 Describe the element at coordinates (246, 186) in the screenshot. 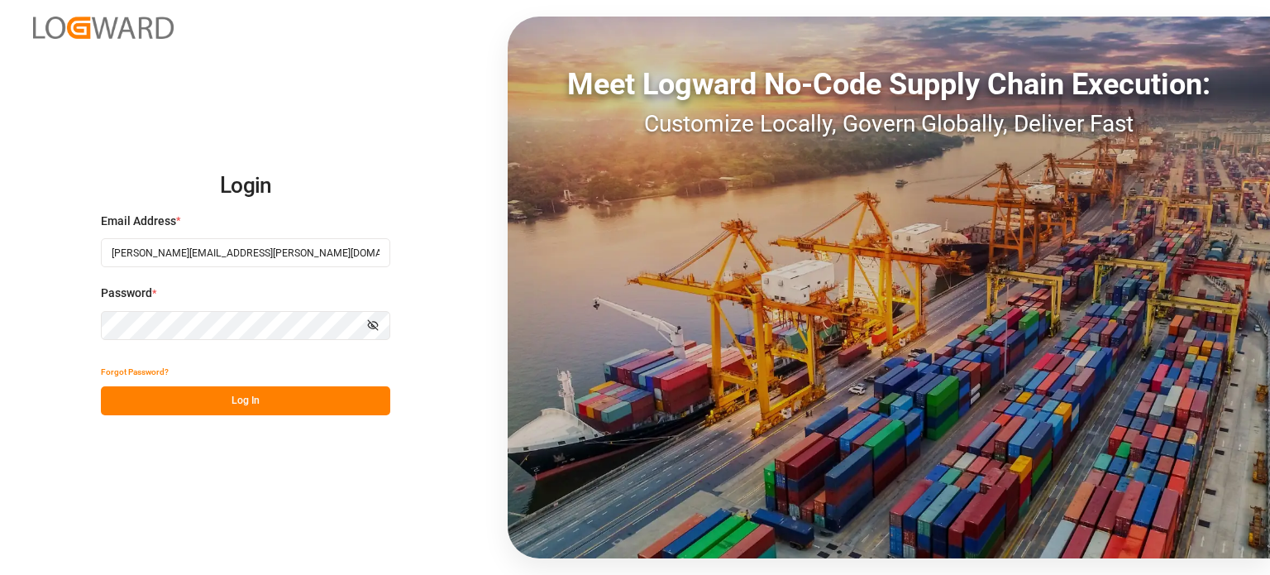

I see `h2: Login` at that location.